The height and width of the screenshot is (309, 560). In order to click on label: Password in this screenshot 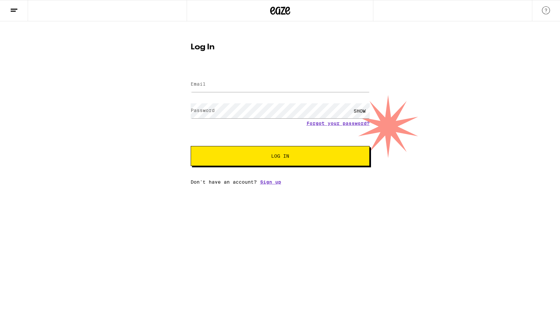, I will do `click(203, 110)`.